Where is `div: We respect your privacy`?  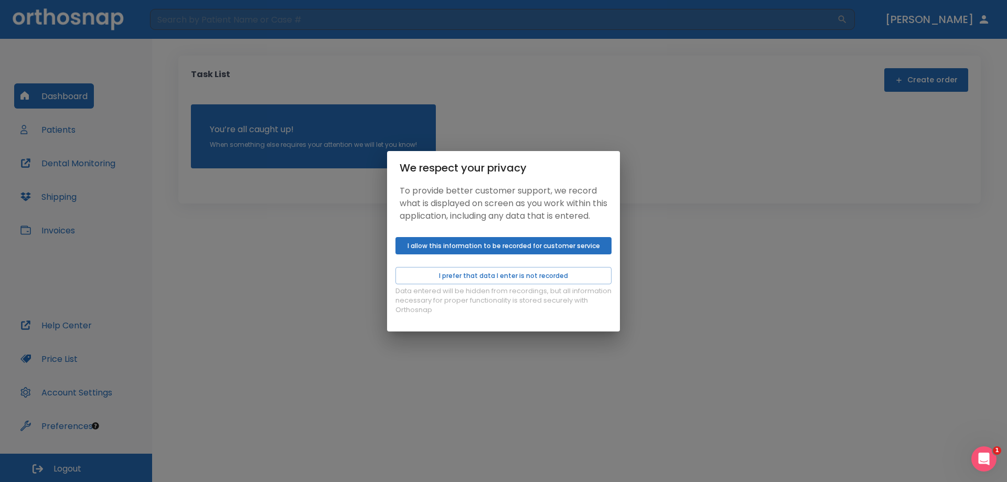
div: We respect your privacy is located at coordinates (503, 168).